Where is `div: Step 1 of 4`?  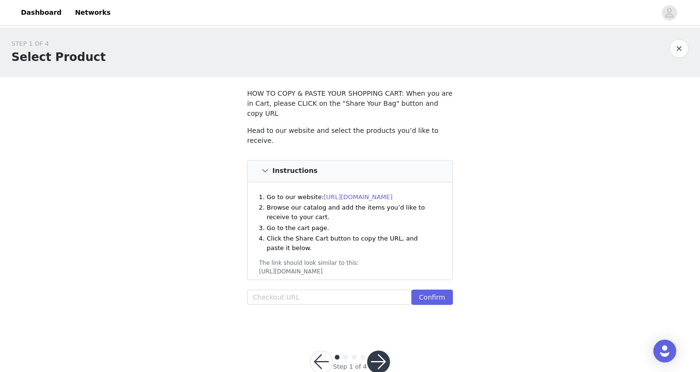 div: Step 1 of 4 is located at coordinates (350, 367).